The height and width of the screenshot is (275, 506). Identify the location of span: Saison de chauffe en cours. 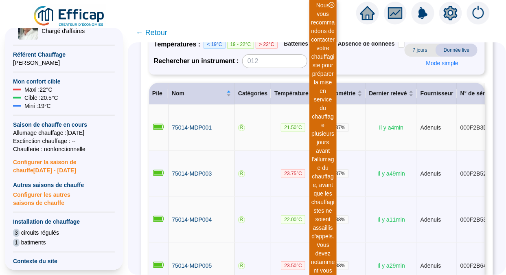
(64, 124).